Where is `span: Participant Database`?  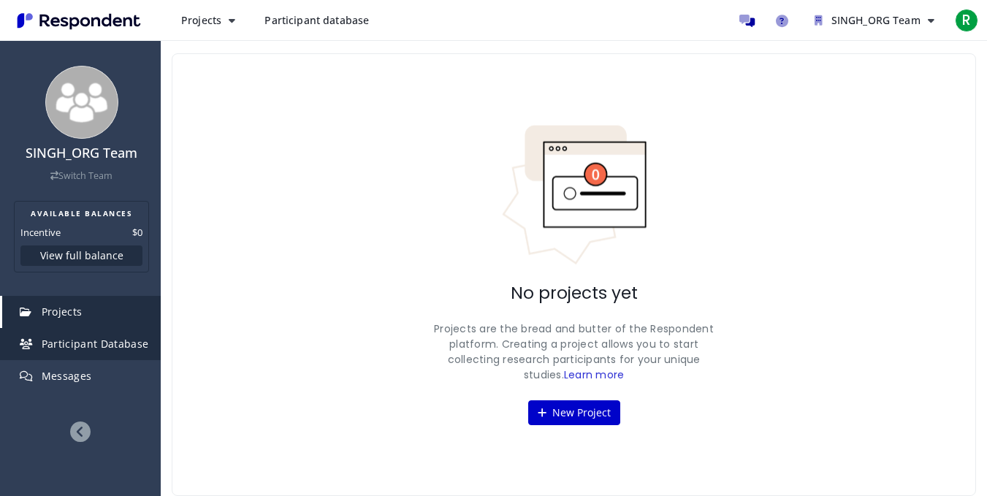
span: Participant Database is located at coordinates (95, 343).